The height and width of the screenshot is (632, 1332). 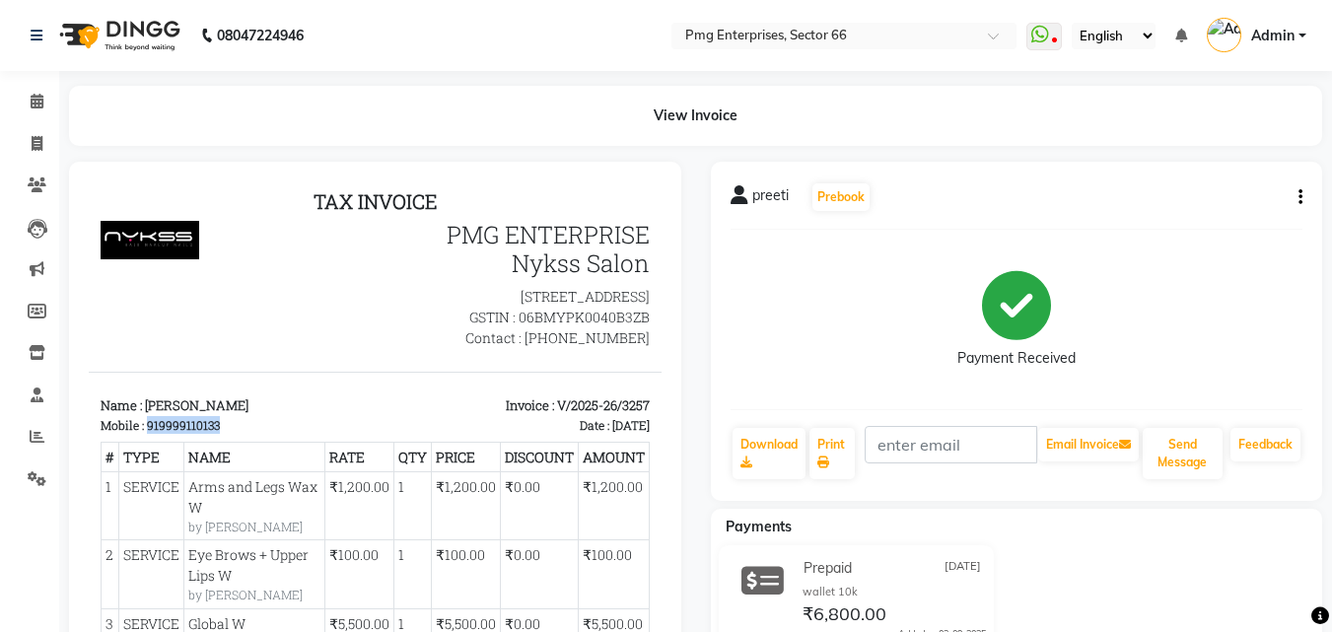 I want to click on div: GRAND TOTAL, so click(x=449, y=545).